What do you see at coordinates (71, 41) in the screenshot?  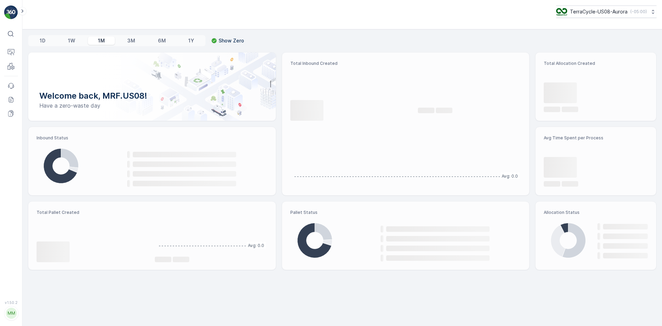 I see `p: 1W` at bounding box center [71, 41].